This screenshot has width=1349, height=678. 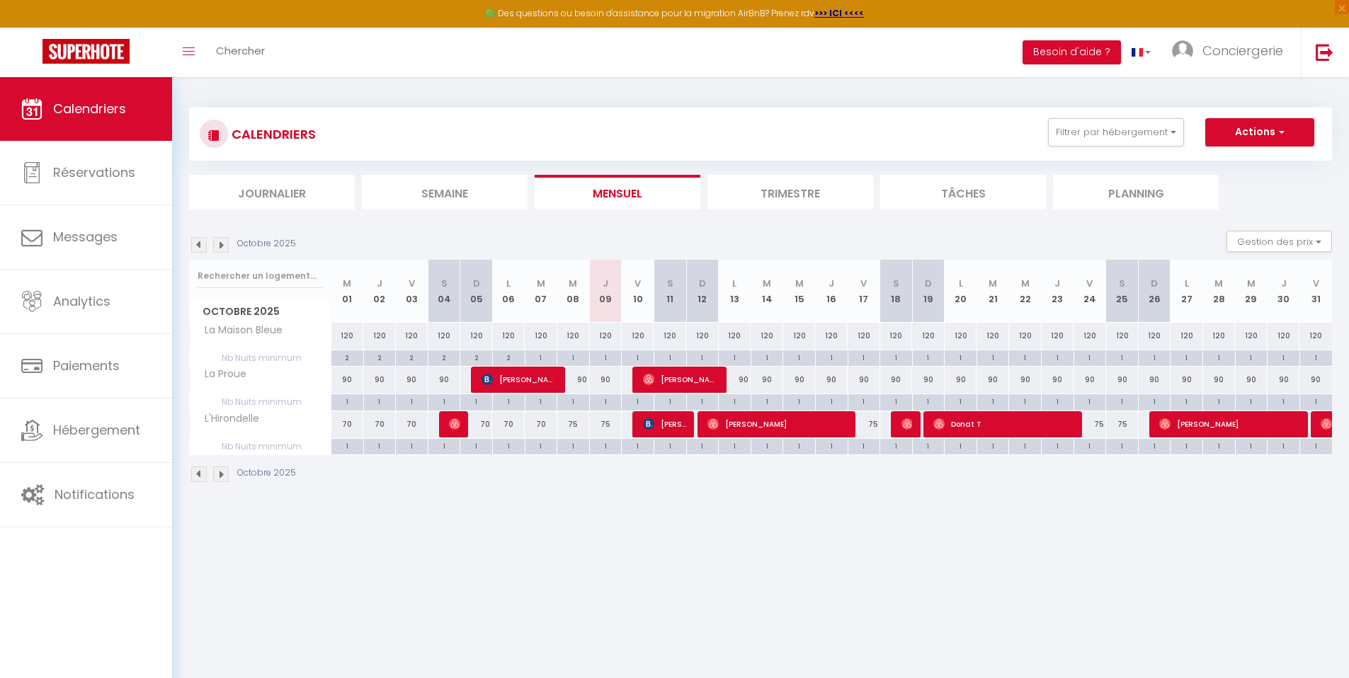 What do you see at coordinates (790, 192) in the screenshot?
I see `li: Trimestre` at bounding box center [790, 192].